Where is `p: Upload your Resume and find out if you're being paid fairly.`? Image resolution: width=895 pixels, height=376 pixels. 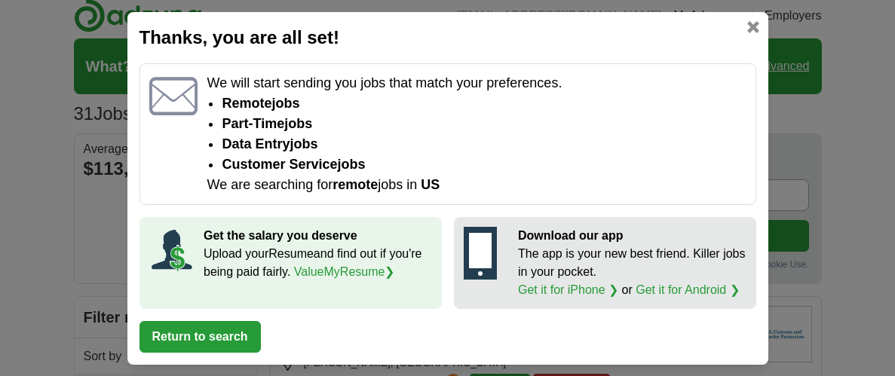 p: Upload your Resume and find out if you're being paid fairly. is located at coordinates (317, 263).